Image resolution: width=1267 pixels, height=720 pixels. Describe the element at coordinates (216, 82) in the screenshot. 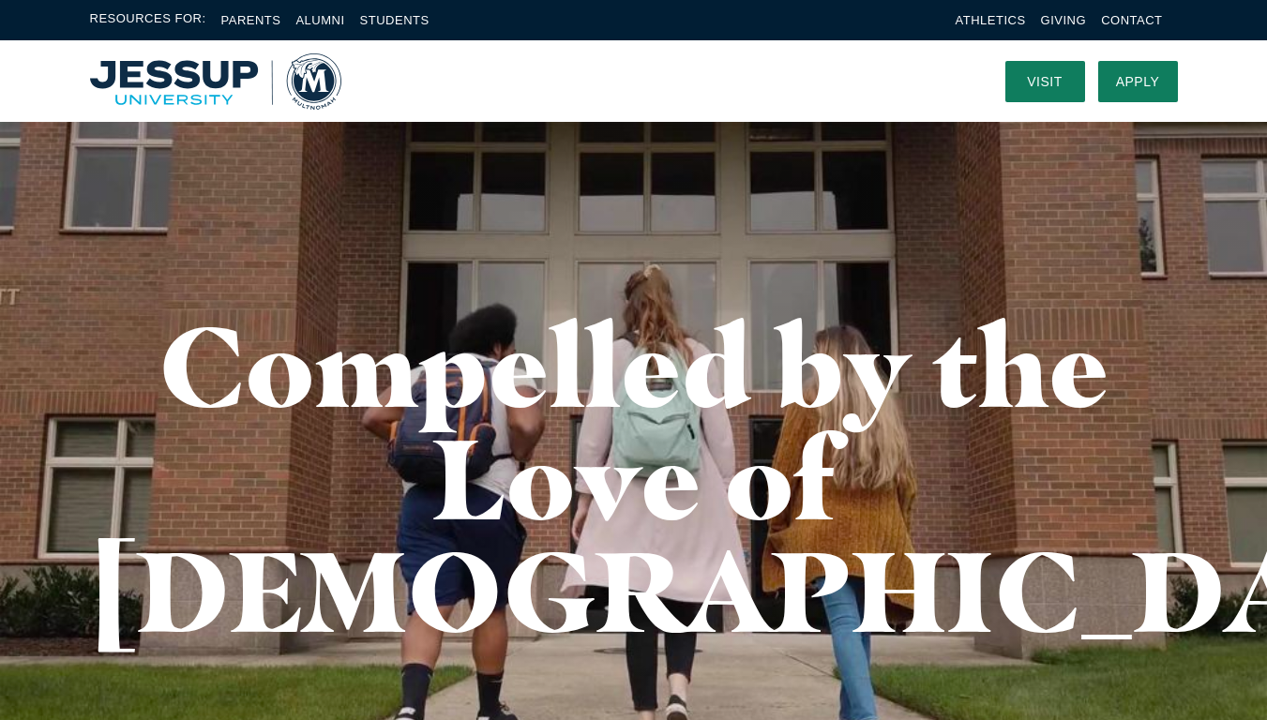

I see `a: Home` at that location.